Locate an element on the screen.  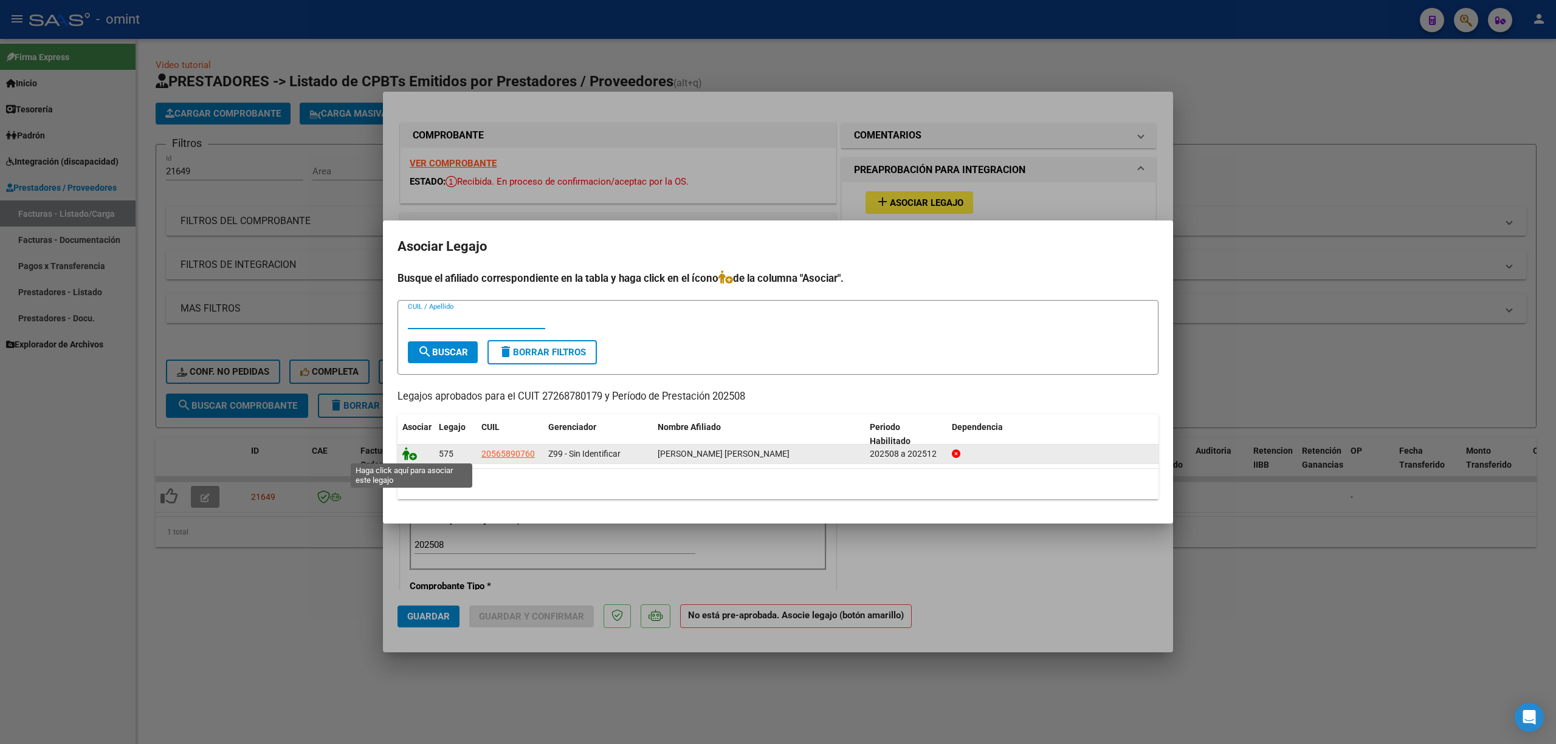
span: MARIN KENAN SALVADOR BAUTISTA is located at coordinates (723, 454).